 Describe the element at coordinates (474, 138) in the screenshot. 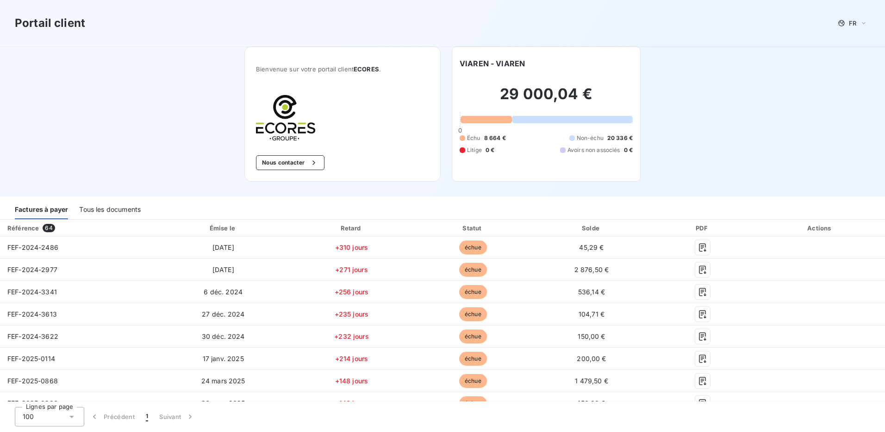

I see `span: Échu` at that location.